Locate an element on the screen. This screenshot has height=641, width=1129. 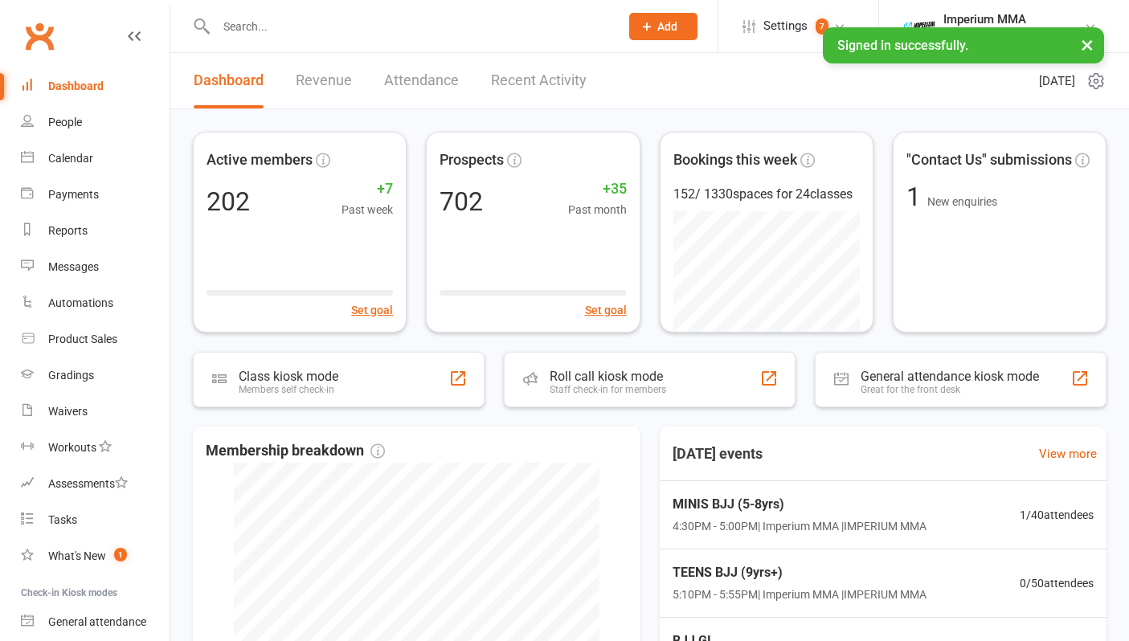
a: Recent Activity is located at coordinates (538, 80).